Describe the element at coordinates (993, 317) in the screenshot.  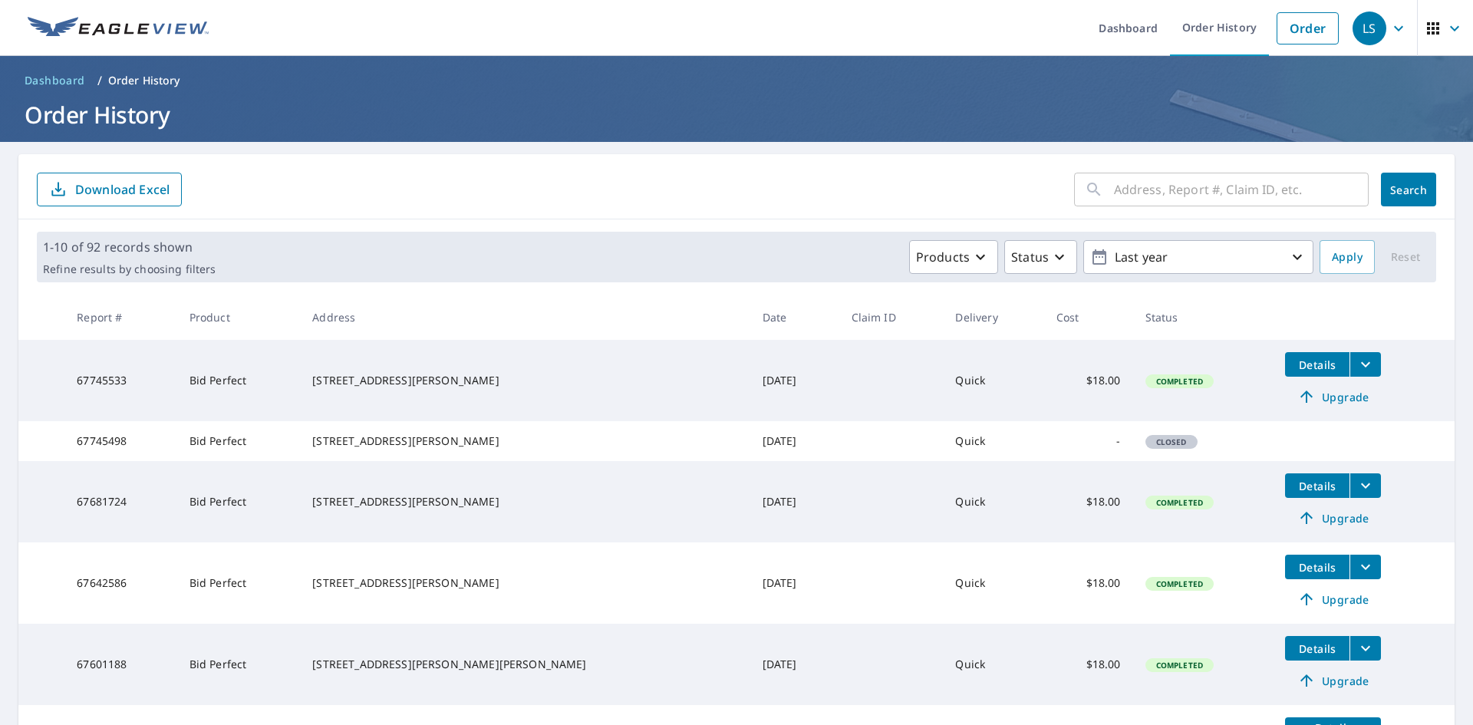
I see `th: Delivery` at that location.